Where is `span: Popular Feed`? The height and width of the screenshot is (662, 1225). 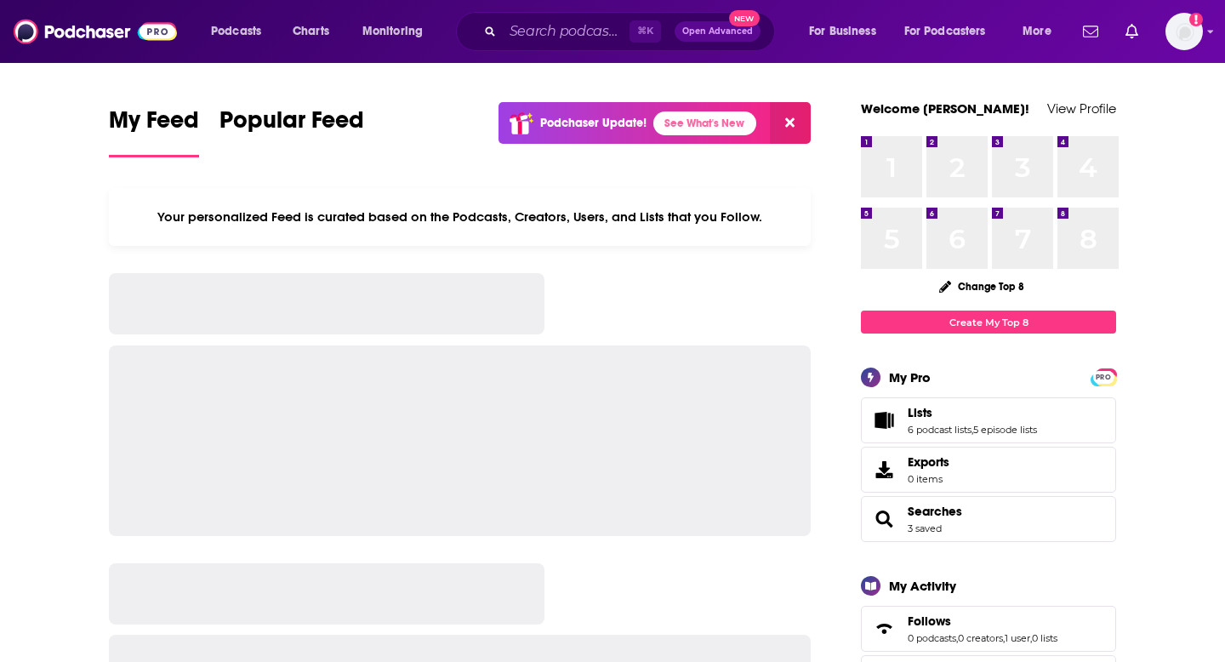
span: Popular Feed is located at coordinates (292, 125).